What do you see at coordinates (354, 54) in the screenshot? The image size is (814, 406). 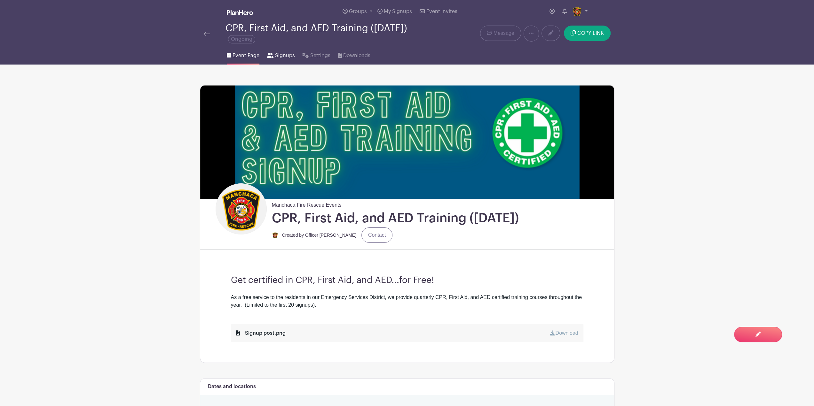 I see `a: Downloads` at bounding box center [354, 54].